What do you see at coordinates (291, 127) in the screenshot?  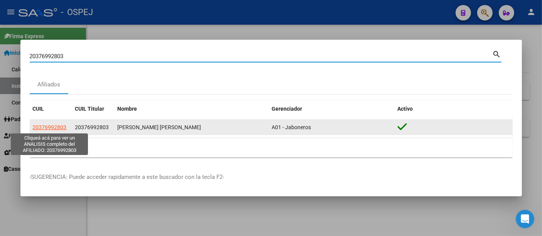 I see `span: A01 - Jaboneros` at bounding box center [291, 127].